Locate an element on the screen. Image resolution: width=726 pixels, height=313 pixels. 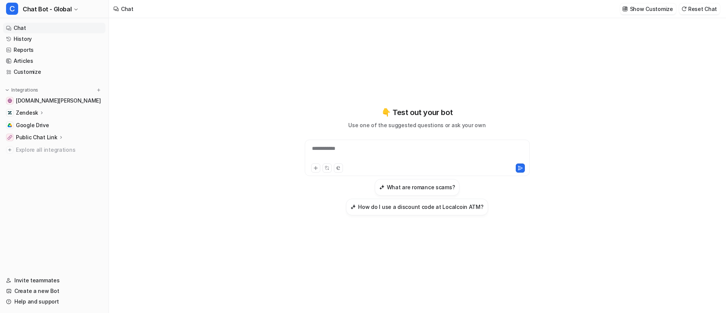
img: price-agg-sandy.vercel.app is located at coordinates (10, 101).